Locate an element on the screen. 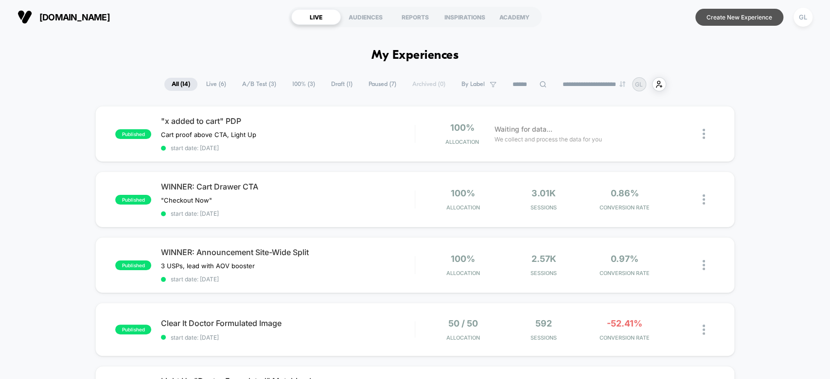 The image size is (830, 379). span: 592 is located at coordinates (543, 323).